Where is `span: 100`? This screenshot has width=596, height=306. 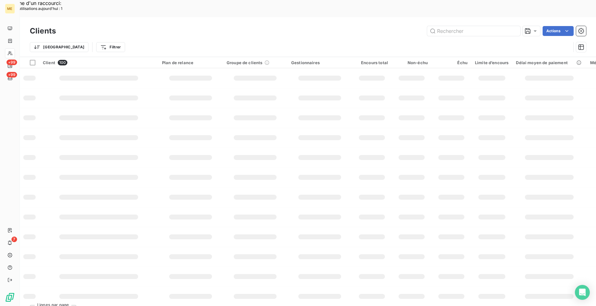
span: 100 is located at coordinates (62, 63).